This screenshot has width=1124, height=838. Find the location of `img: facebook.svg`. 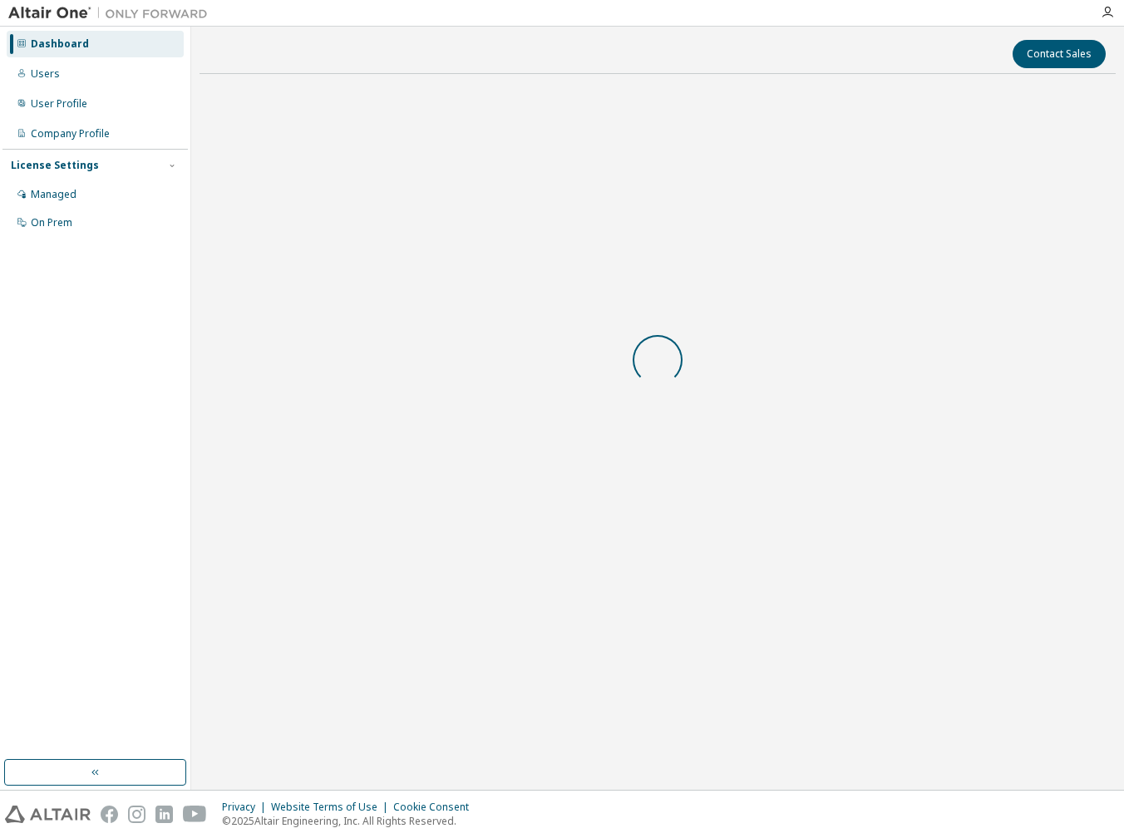

img: facebook.svg is located at coordinates (109, 814).